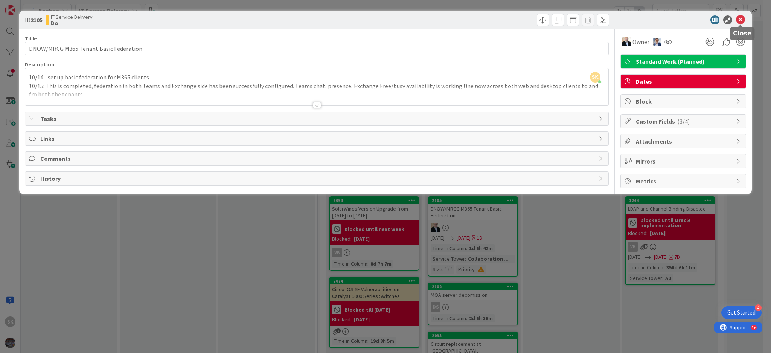 This screenshot has height=353, width=771. Describe the element at coordinates (684, 121) in the screenshot. I see `span: ( 3/4 )` at that location.